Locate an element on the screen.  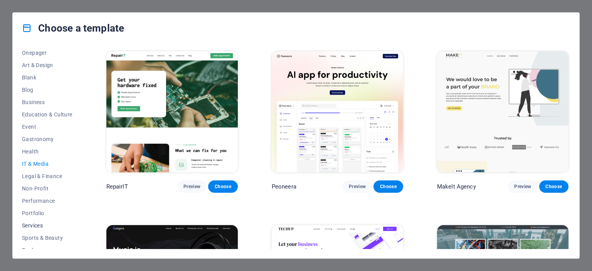
span: Blank is located at coordinates (47, 77).